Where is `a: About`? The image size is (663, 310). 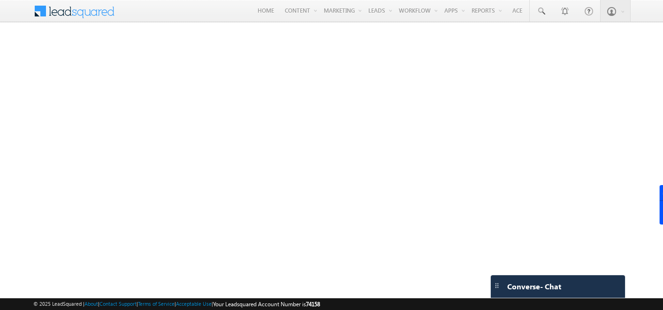
a: About is located at coordinates (91, 303).